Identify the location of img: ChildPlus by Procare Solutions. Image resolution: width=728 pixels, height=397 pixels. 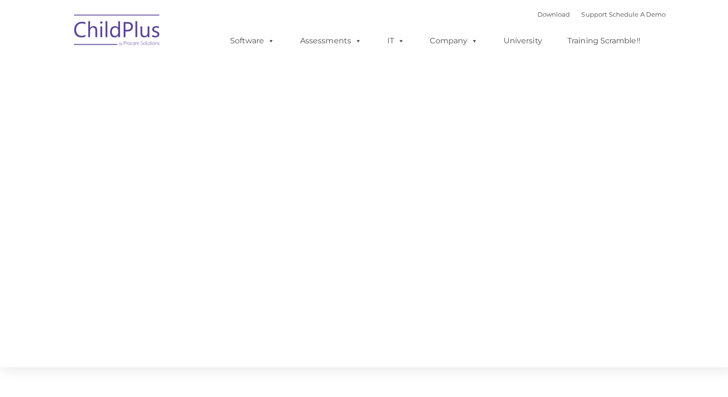
(116, 31).